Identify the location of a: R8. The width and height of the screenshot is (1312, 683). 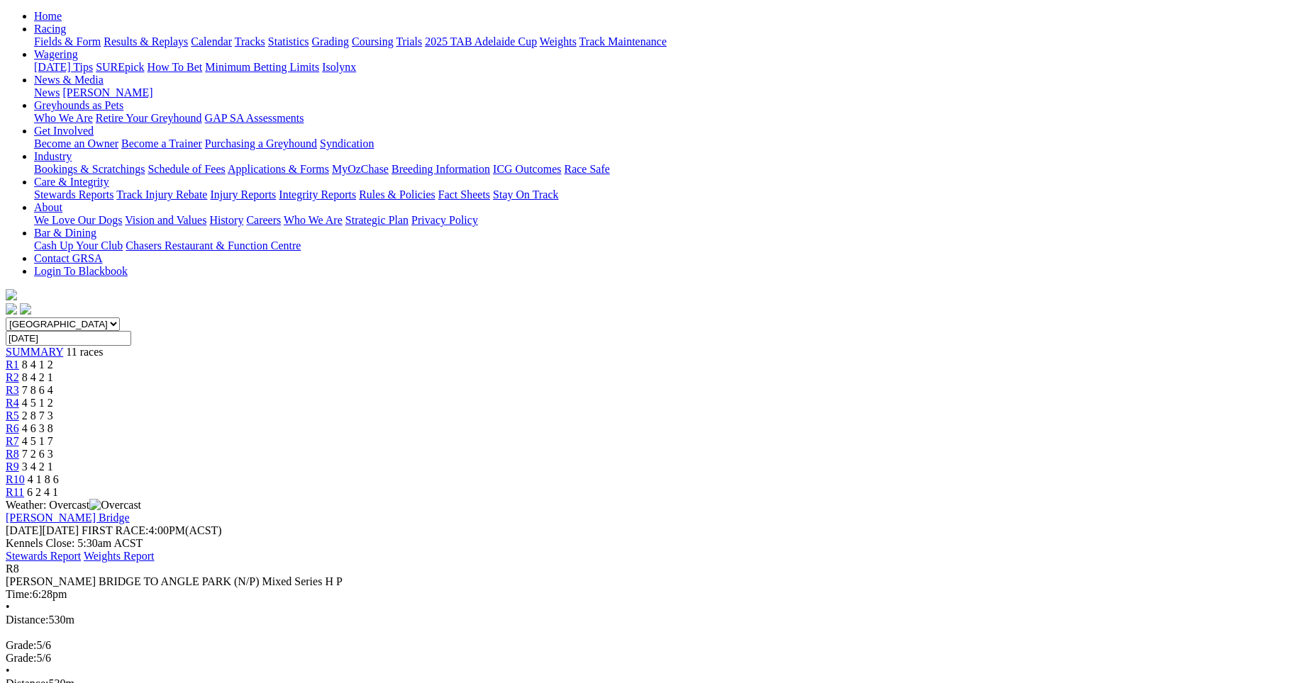
(12, 454).